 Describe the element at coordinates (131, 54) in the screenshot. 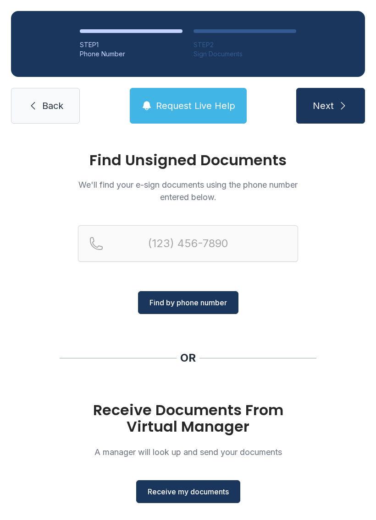

I see `div: Phone Number` at that location.